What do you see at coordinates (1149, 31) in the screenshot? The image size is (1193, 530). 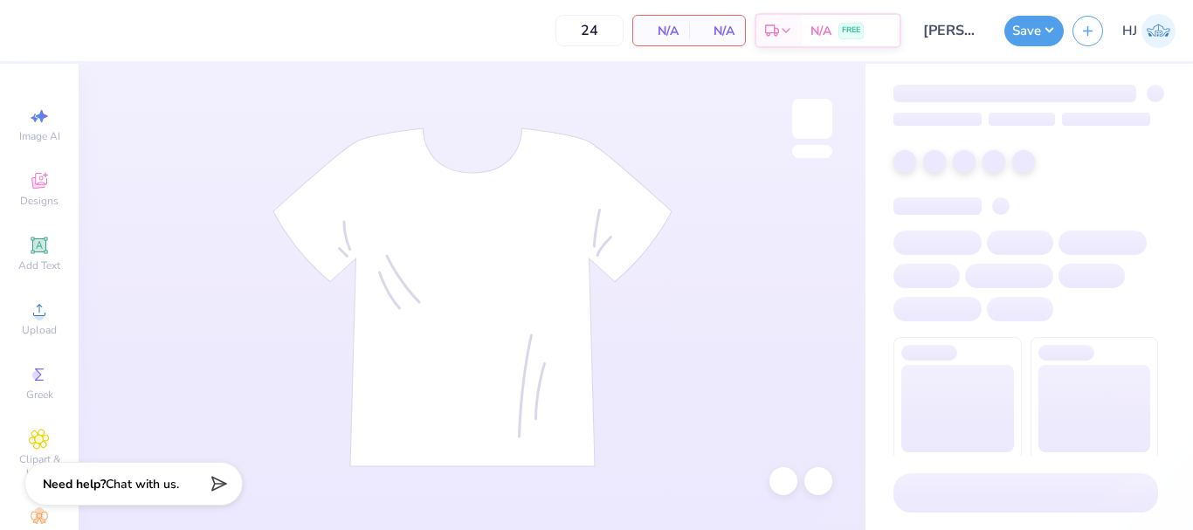 I see `a: HJ` at bounding box center [1149, 31].